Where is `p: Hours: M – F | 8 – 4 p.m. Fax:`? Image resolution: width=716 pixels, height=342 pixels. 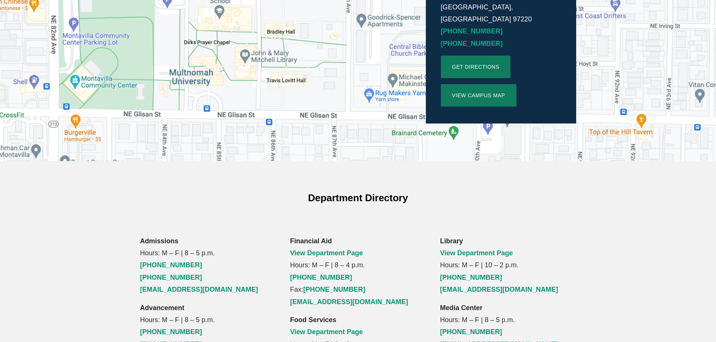 p: Hours: M – F | 8 – 4 p.m. Fax: is located at coordinates (358, 272).